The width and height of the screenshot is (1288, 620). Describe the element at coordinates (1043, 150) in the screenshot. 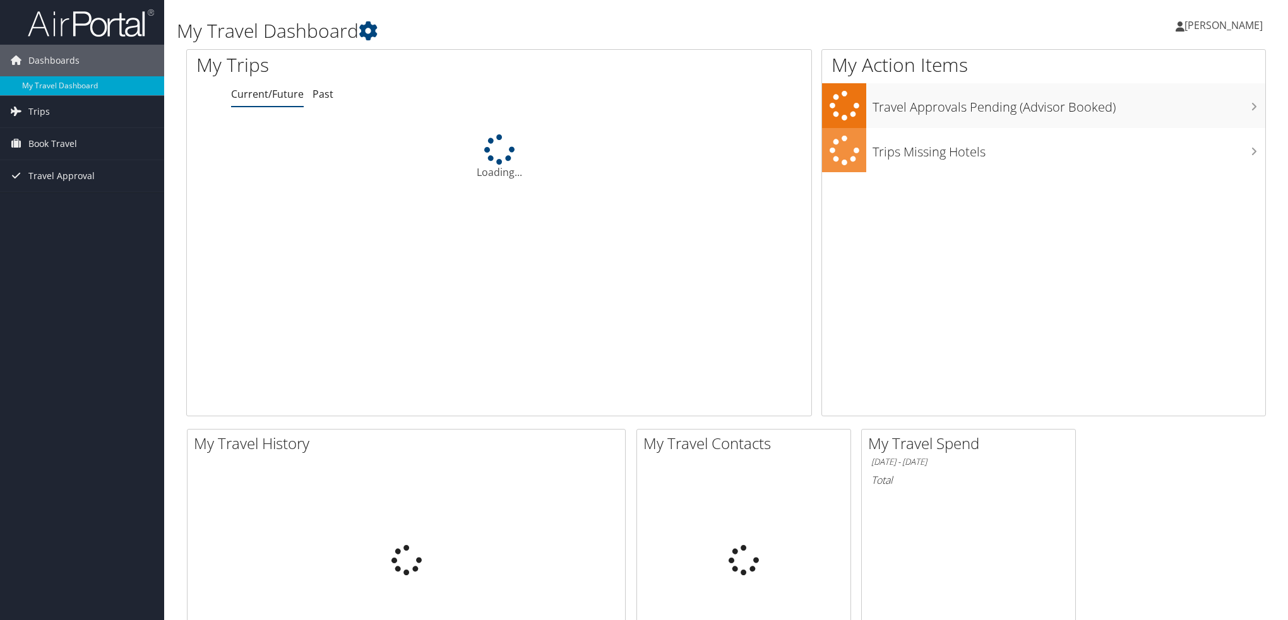

I see `a: Trips Missing Hotels` at that location.